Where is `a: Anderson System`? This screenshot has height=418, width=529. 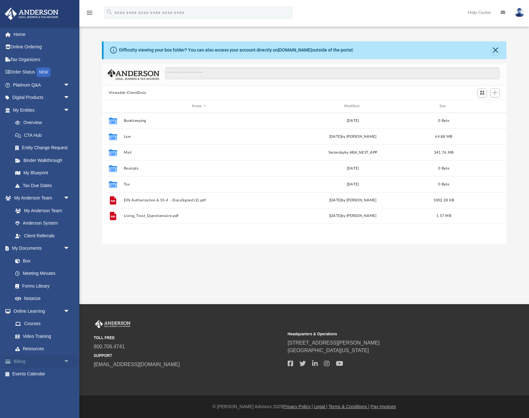 a: Anderson System is located at coordinates (43, 223).